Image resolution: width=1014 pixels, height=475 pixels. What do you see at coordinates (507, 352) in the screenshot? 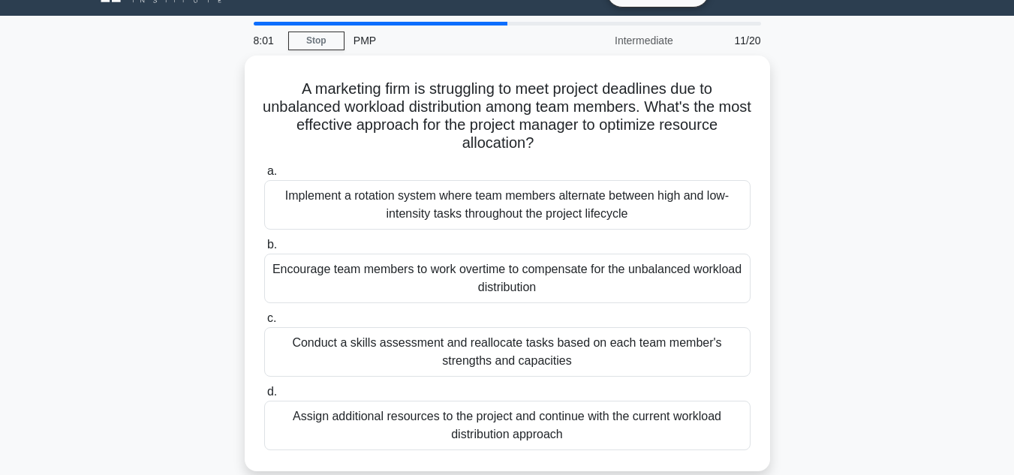
I see `div: Conduct a skills assessment and reallocate tasks based on each team member's strengths and capaci...` at bounding box center [507, 352].